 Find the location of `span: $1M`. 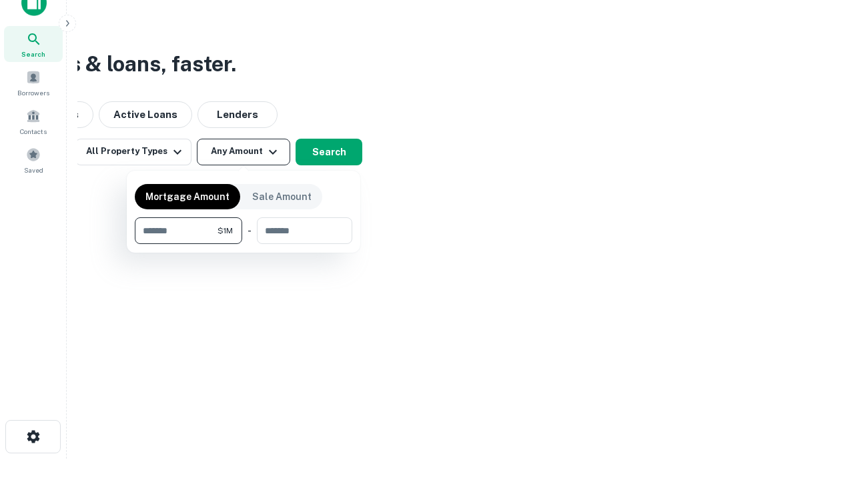

span: $1M is located at coordinates (225, 231).